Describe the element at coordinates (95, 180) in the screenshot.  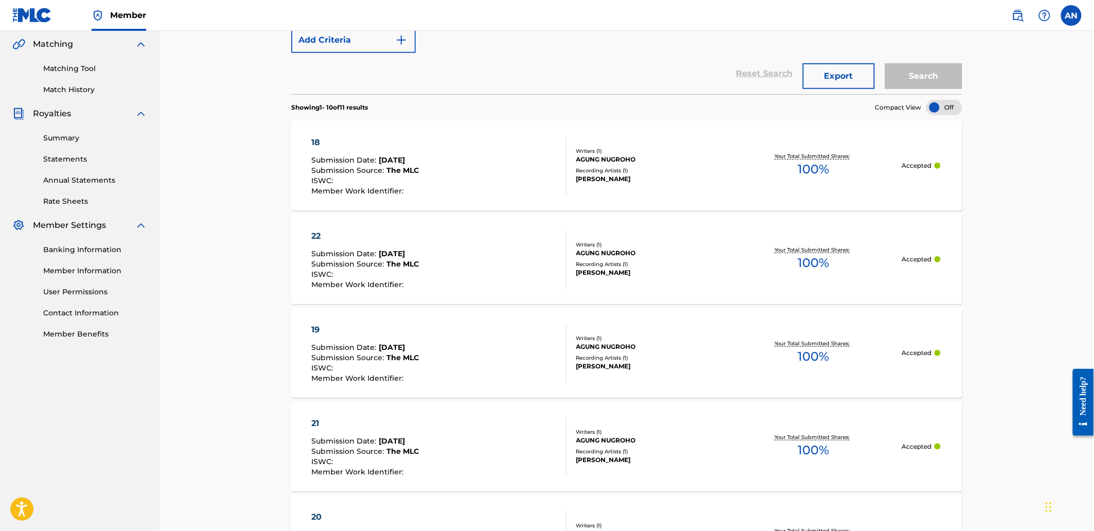
I see `a: Annual Statements` at that location.